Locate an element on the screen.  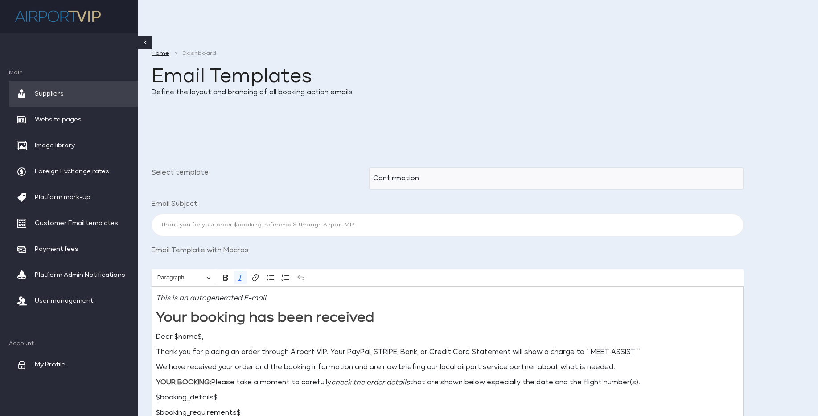
span: My Profile is located at coordinates (50, 364).